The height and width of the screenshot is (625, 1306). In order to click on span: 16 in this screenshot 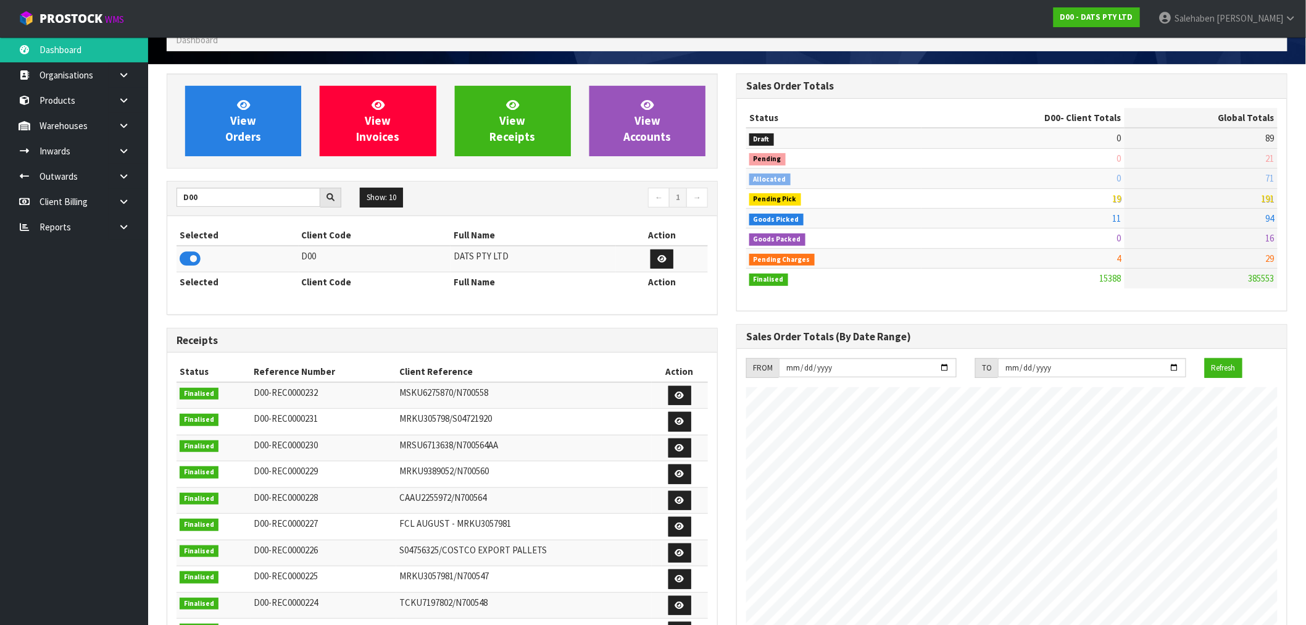, I will do `click(1270, 238)`.